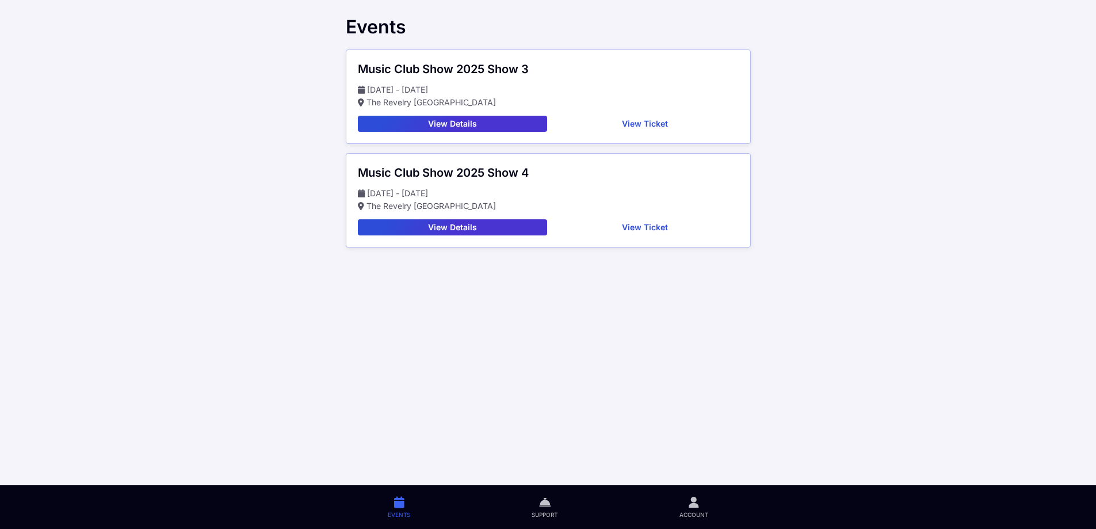 The image size is (1096, 529). I want to click on div: Music Club Show 2025 Show 3, so click(548, 69).